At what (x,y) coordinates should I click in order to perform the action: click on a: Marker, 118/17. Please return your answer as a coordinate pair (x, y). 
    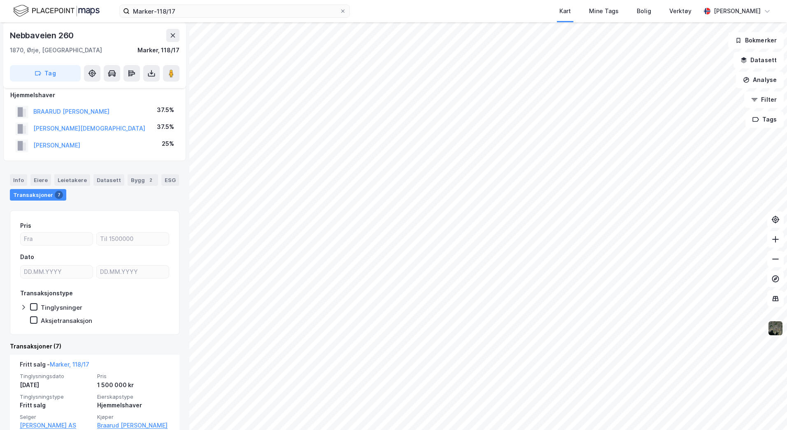
    Looking at the image, I should click on (70, 364).